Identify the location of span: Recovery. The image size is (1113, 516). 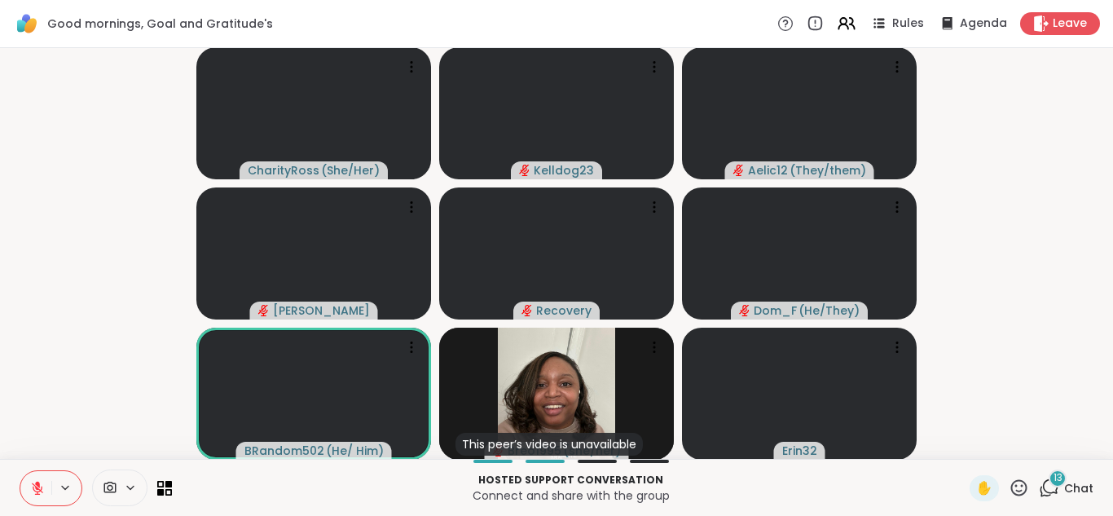
(564, 310).